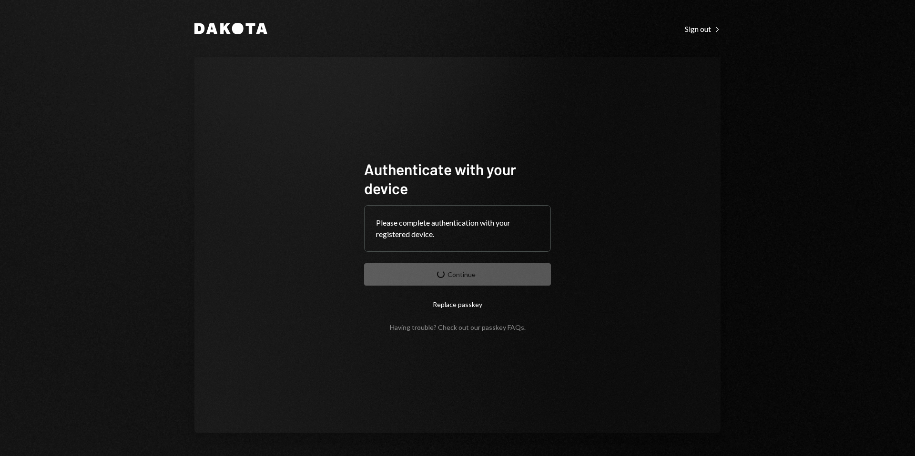  I want to click on button: Replace passkey, so click(457, 304).